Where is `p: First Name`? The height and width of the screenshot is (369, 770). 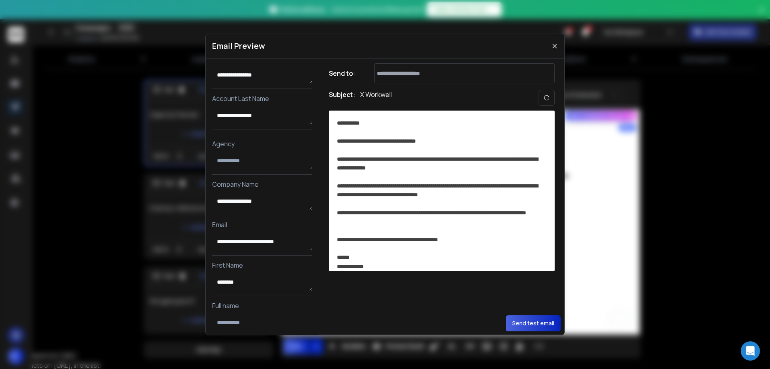
p: First Name is located at coordinates (262, 266).